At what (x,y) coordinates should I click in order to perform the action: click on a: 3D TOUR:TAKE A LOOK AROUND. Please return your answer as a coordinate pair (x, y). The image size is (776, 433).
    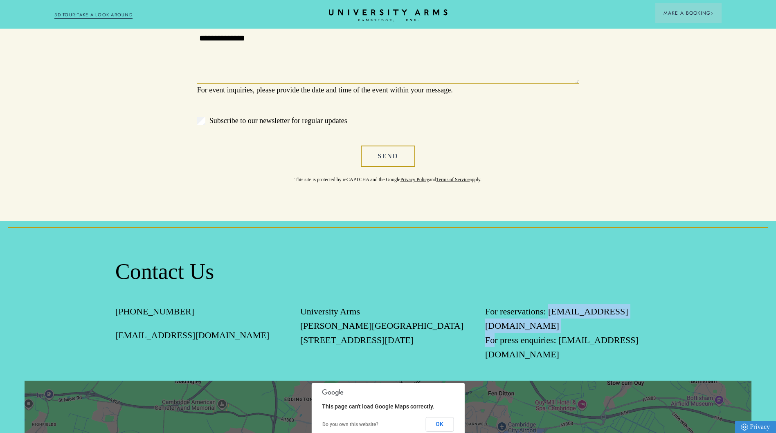
    Looking at the image, I should click on (93, 15).